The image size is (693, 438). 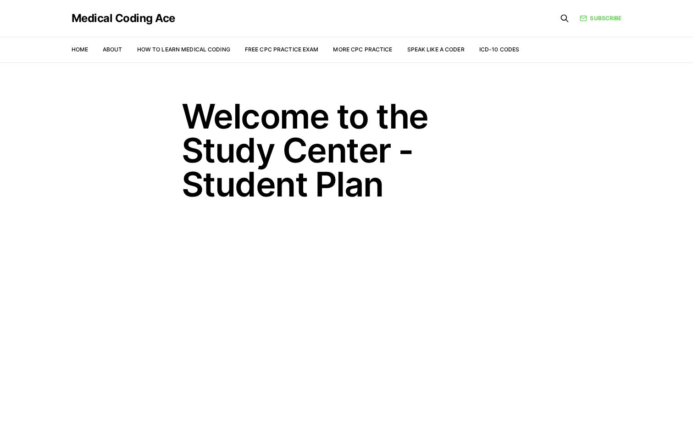 I want to click on a: Home, so click(x=80, y=49).